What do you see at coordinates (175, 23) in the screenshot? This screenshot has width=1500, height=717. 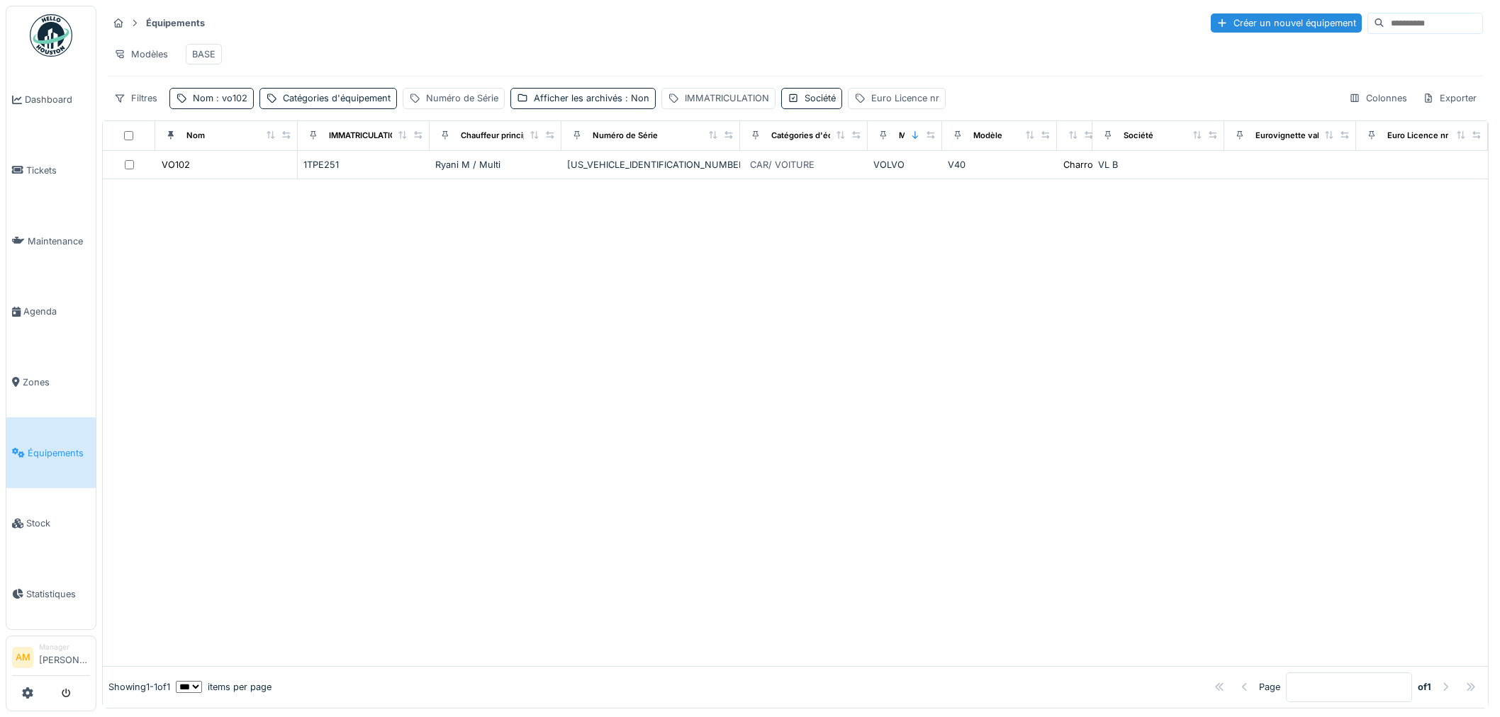 I see `strong: Équipements` at bounding box center [175, 23].